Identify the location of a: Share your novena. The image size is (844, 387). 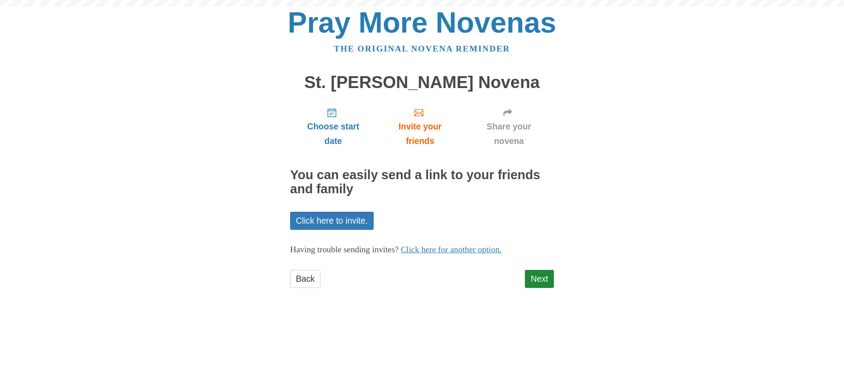
(509, 126).